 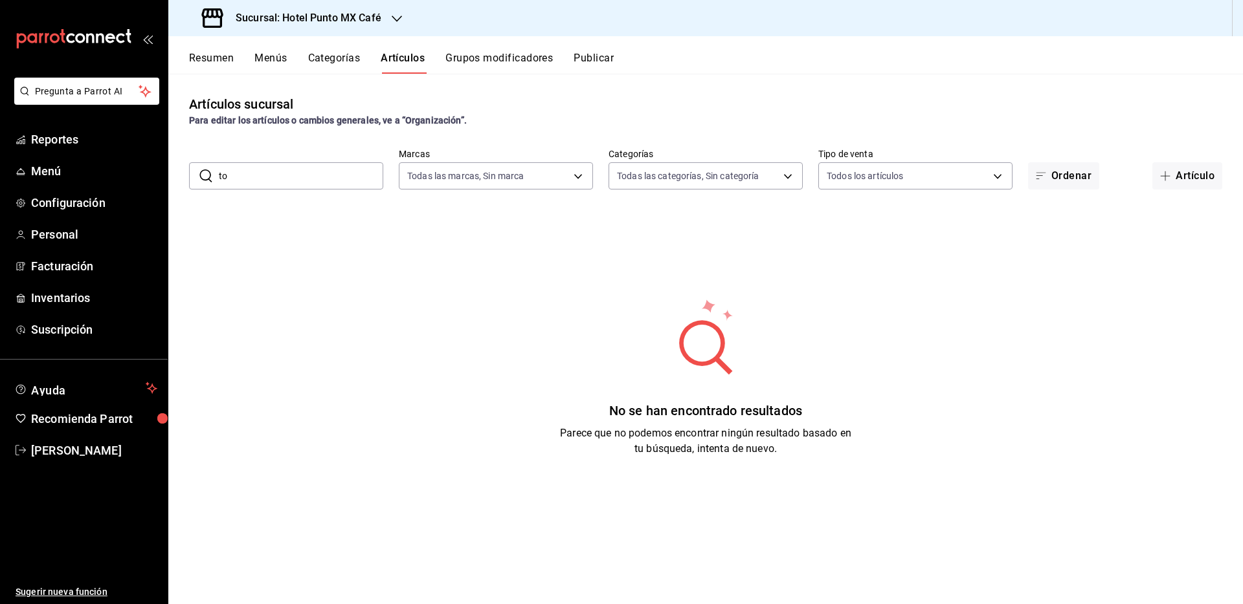 I want to click on a: Pregunta a Parrot AI, so click(x=84, y=100).